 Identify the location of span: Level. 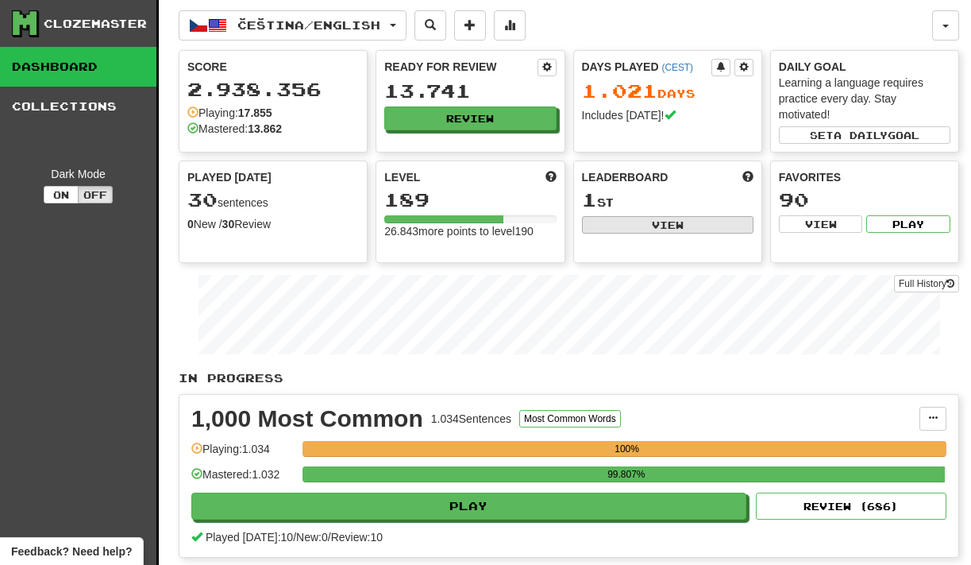
(402, 177).